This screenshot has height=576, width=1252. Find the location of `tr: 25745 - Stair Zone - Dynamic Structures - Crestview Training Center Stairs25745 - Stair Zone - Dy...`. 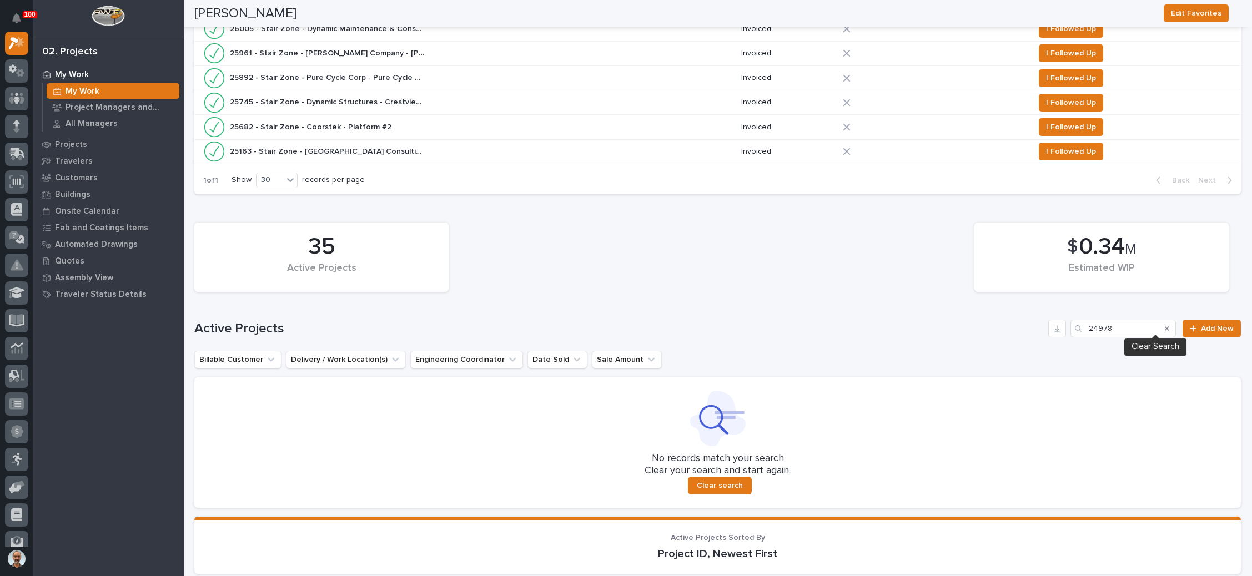

tr: 25745 - Stair Zone - Dynamic Structures - Crestview Training Center Stairs25745 - Stair Zone - Dy... is located at coordinates (718, 103).